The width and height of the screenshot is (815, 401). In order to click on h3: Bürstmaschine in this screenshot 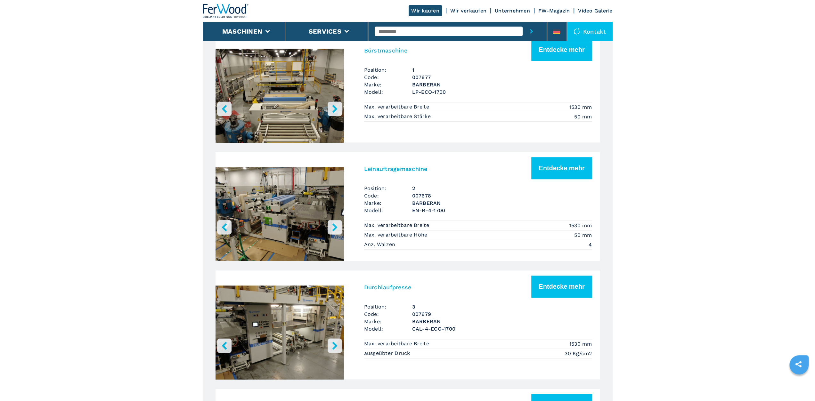, I will do `click(385, 50)`.